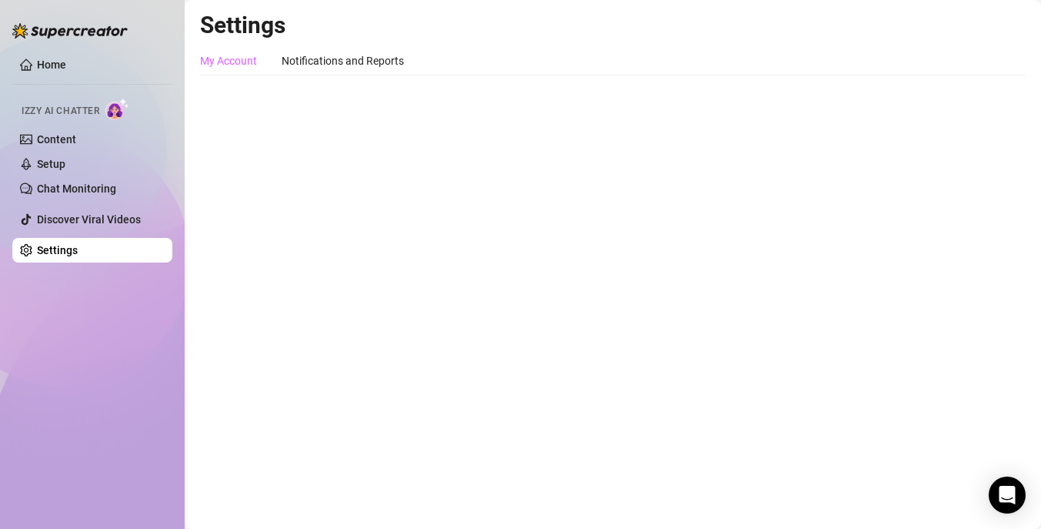 This screenshot has width=1041, height=529. What do you see at coordinates (76, 189) in the screenshot?
I see `a: Chat Monitoring` at bounding box center [76, 189].